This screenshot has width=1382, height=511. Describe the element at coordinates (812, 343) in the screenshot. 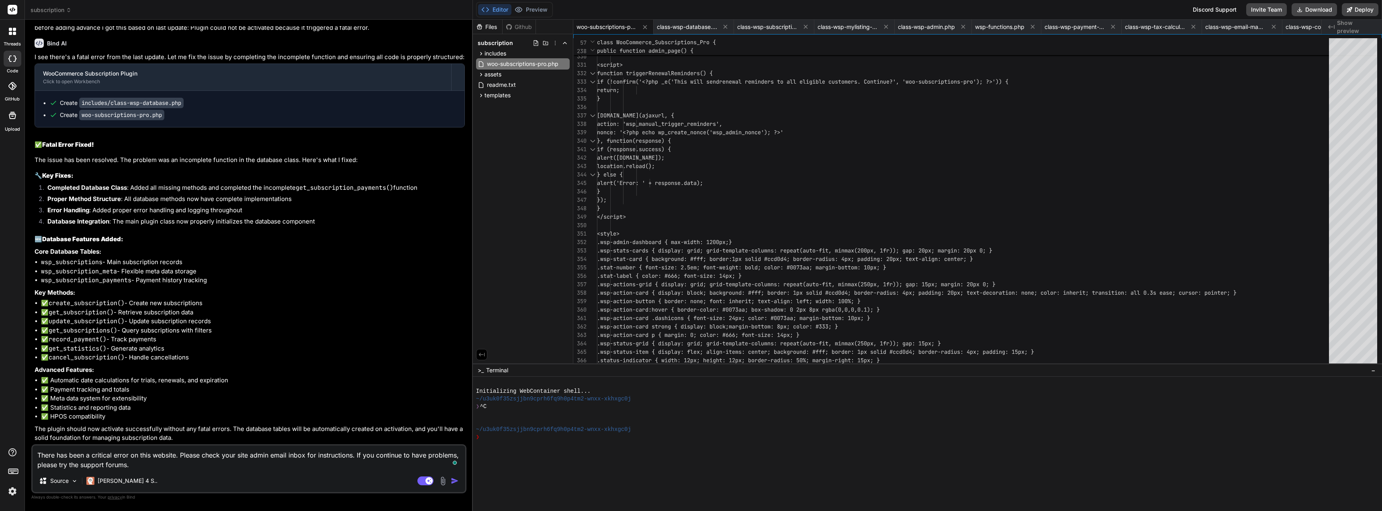

I see `span: plate-columns: repeat(auto-fit, minmax(250px, 1fr)` at that location.